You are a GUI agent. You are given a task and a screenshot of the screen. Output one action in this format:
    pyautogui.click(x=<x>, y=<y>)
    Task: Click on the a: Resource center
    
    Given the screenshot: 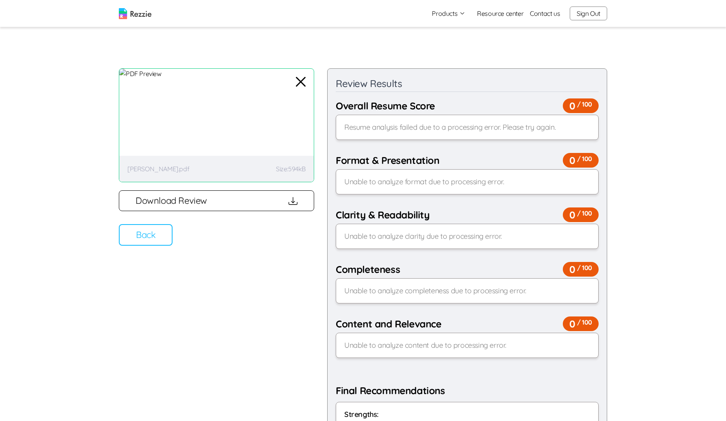 What is the action you would take?
    pyautogui.click(x=500, y=13)
    